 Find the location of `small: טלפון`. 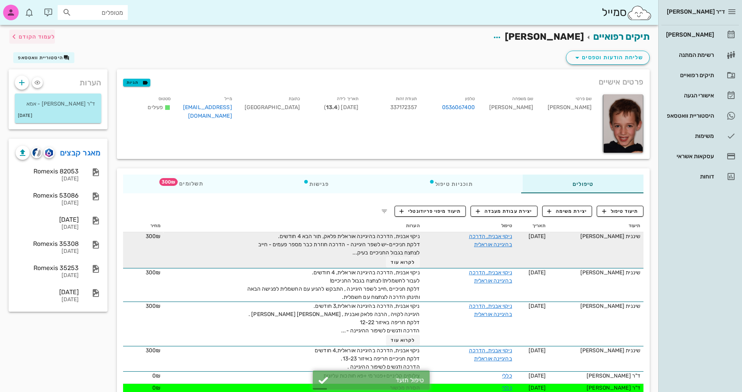

small: טלפון is located at coordinates (470, 99).